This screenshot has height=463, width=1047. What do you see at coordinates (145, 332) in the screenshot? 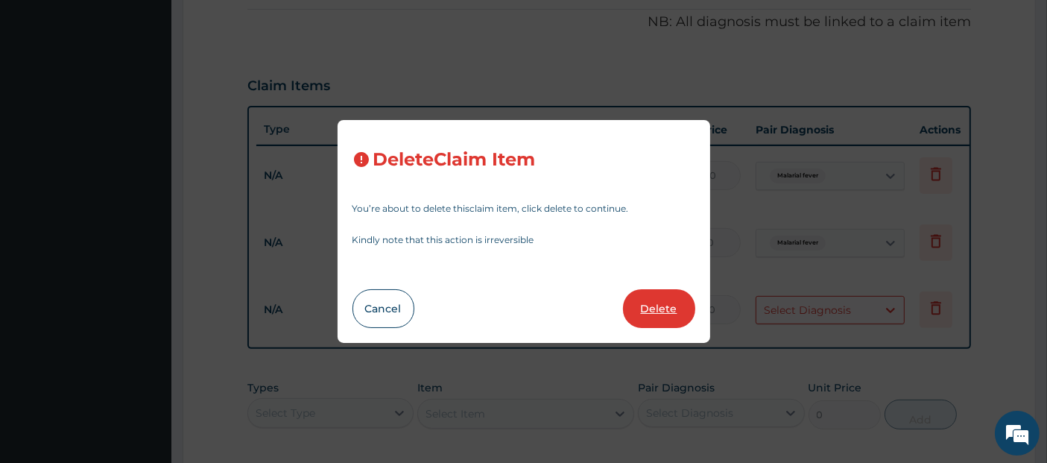
I see `textarea: Type your message and hit 'Enter'` at bounding box center [145, 332].